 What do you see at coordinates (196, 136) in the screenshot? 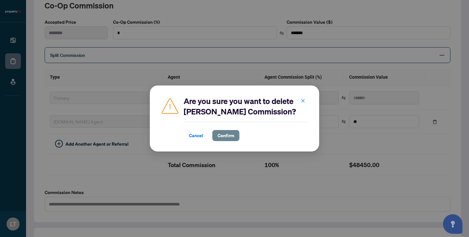
I see `span: Cancel` at bounding box center [196, 136].